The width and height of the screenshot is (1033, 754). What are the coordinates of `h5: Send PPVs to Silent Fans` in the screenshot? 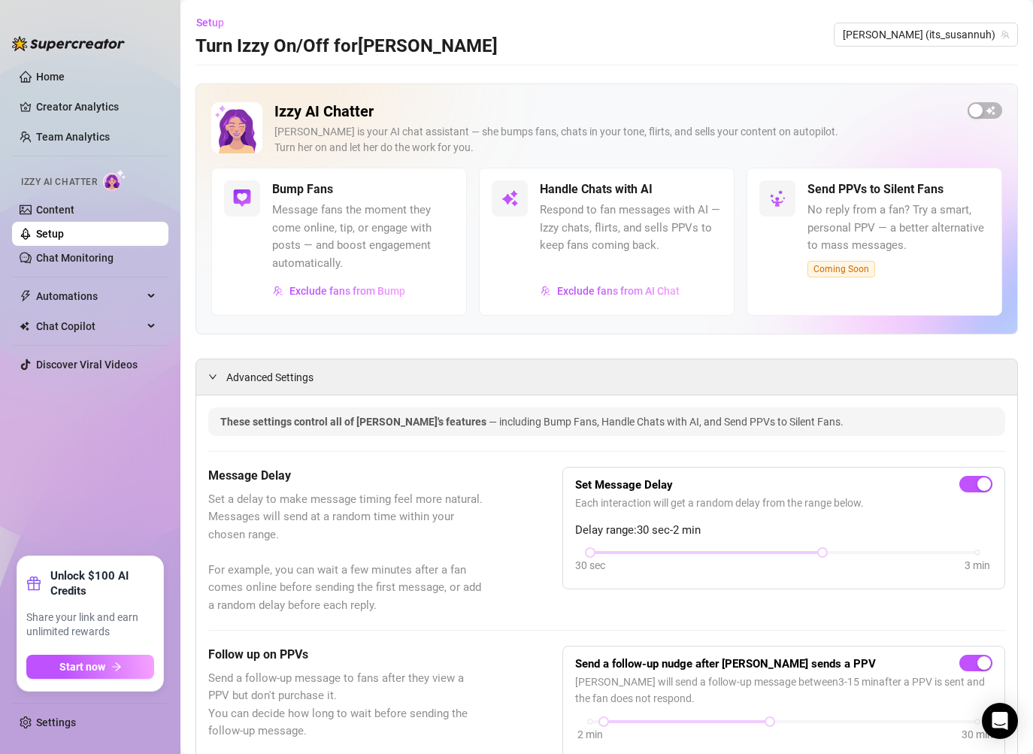 It's located at (875, 190).